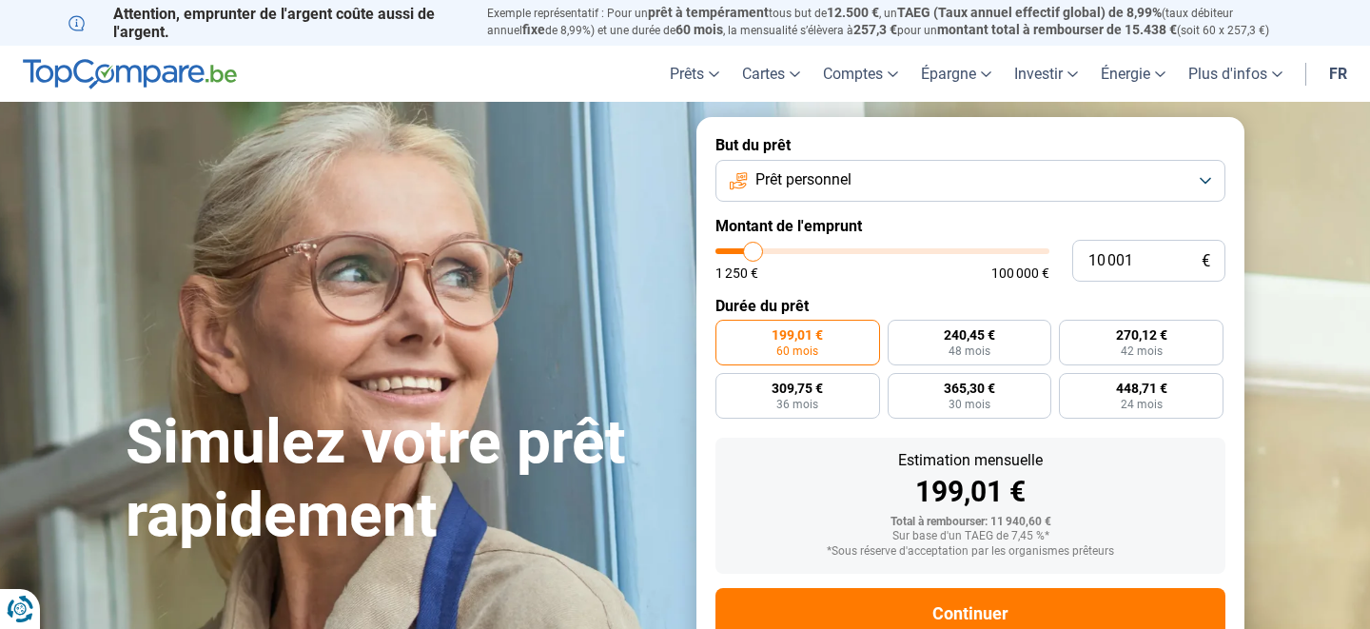  What do you see at coordinates (129, 74) in the screenshot?
I see `img: TopCompare` at bounding box center [129, 74].